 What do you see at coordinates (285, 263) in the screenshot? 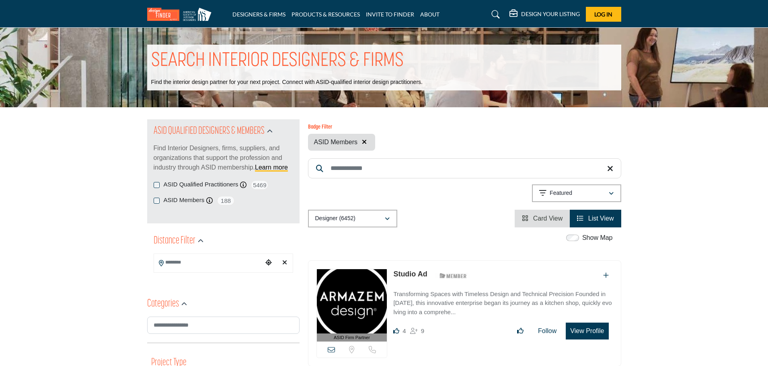
I see `div: Clear search location` at bounding box center [285, 263].